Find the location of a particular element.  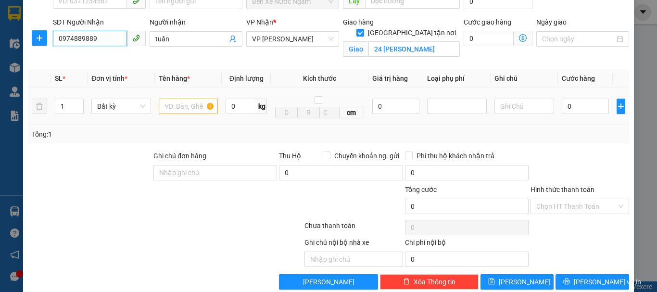

input: Nhập ghi chú is located at coordinates (353, 259).